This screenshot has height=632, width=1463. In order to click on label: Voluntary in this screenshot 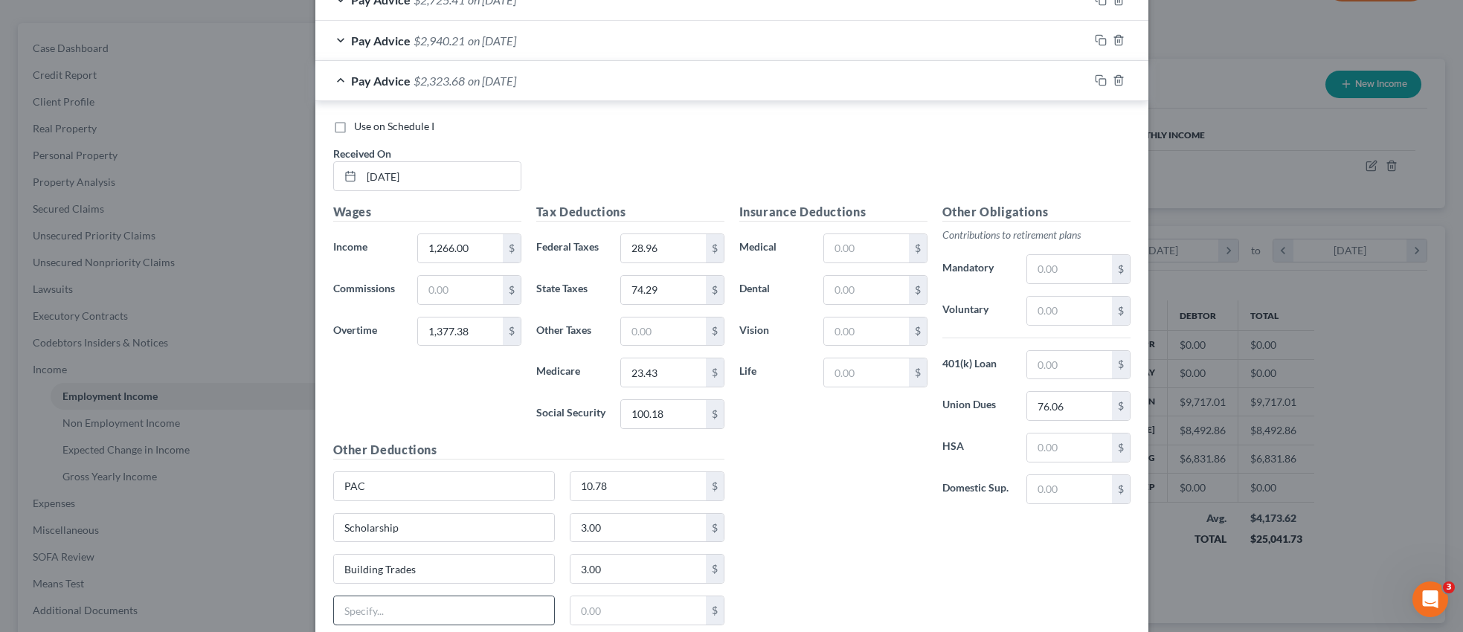, I will do `click(978, 311)`.